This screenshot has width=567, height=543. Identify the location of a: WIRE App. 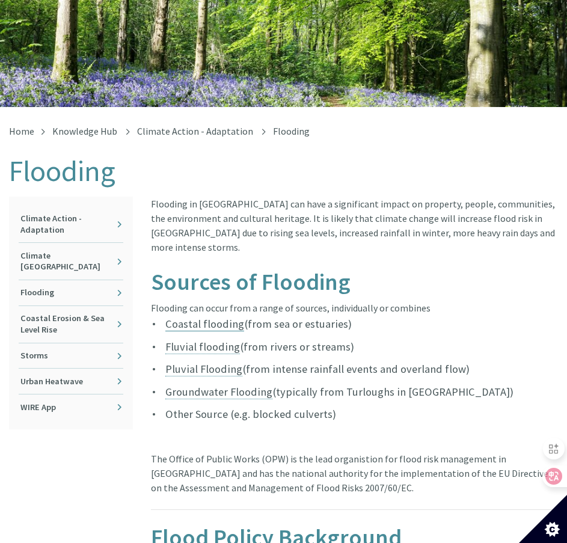
(71, 407).